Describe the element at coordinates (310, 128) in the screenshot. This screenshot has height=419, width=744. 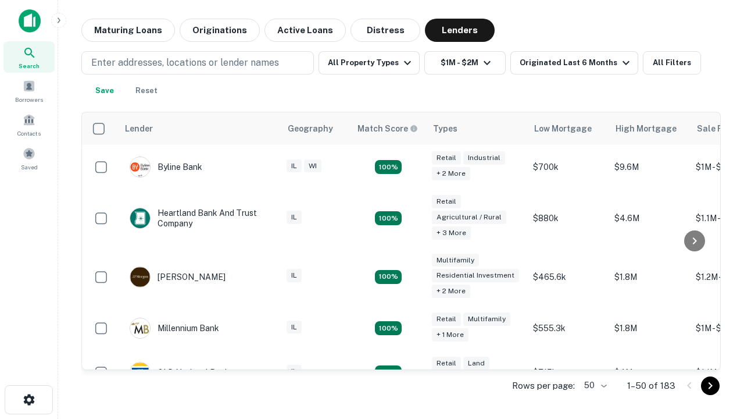
I see `div: Geography` at that location.